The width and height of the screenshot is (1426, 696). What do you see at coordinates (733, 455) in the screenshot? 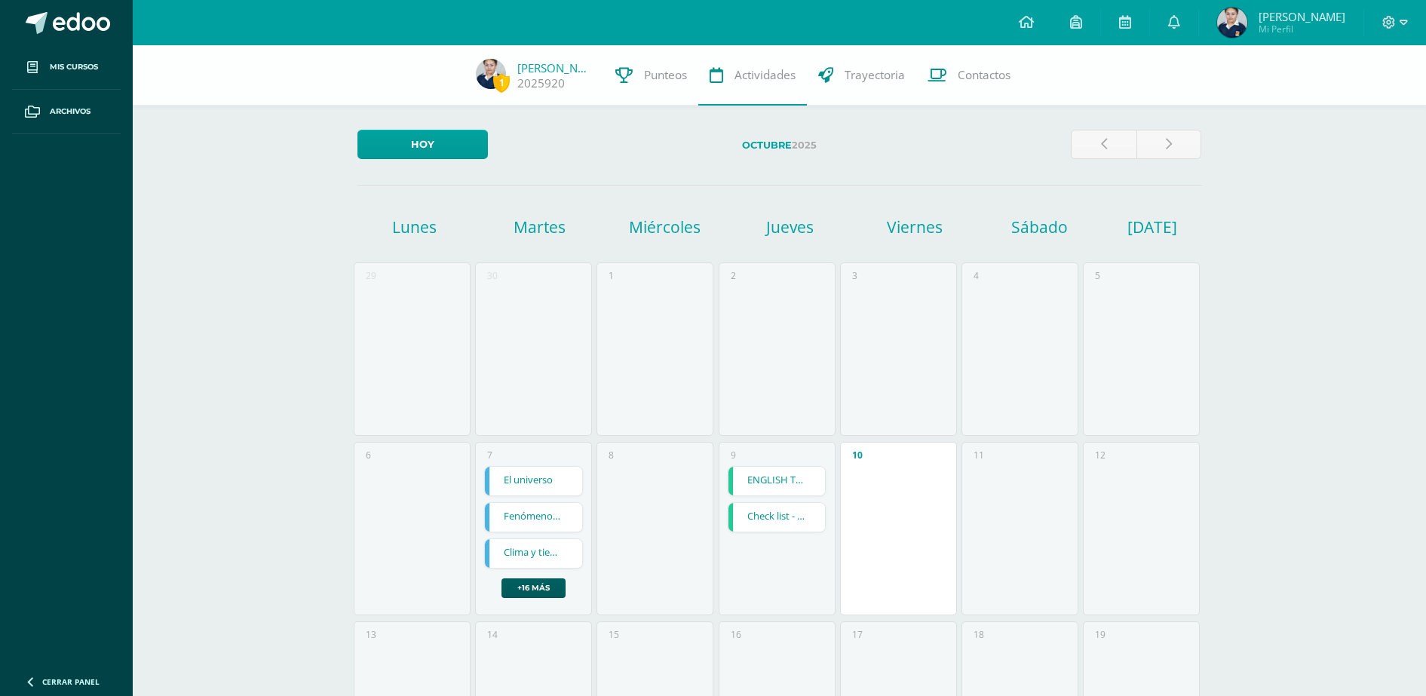
I see `div: 9` at bounding box center [733, 455].